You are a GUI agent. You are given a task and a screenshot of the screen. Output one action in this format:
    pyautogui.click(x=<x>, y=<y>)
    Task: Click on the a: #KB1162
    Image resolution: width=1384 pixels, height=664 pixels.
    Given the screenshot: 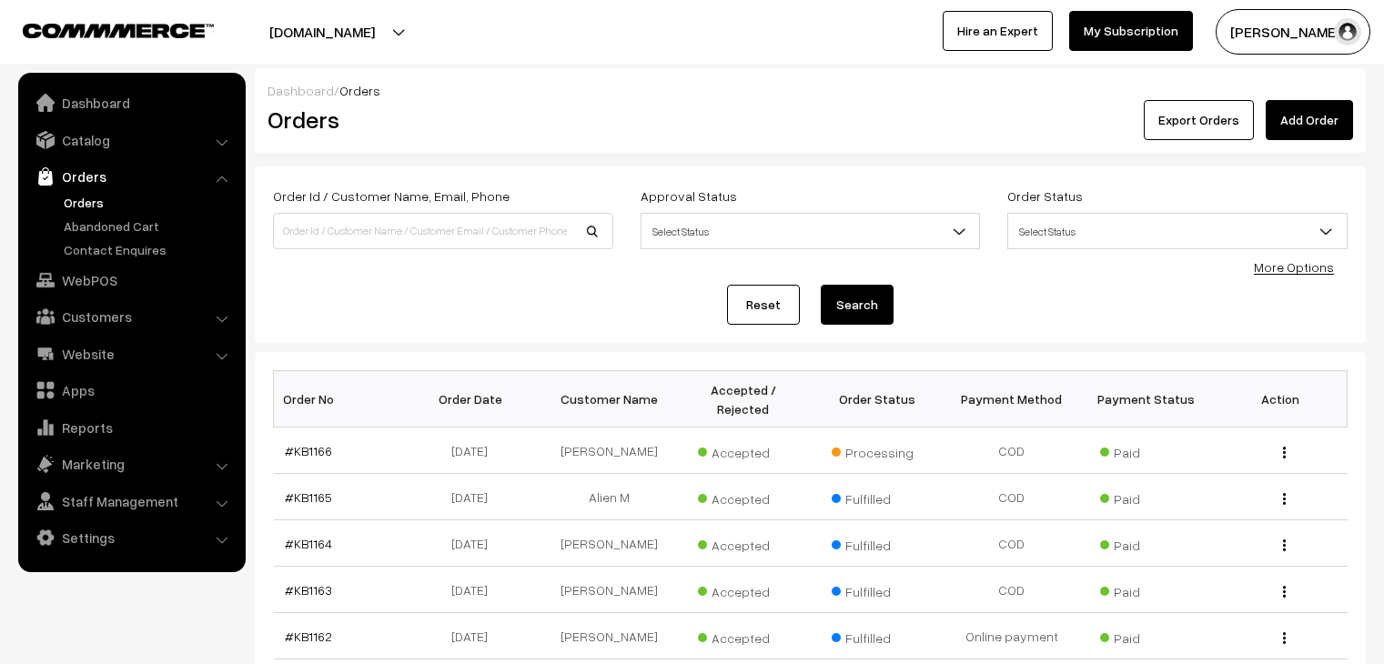 What is the action you would take?
    pyautogui.click(x=308, y=636)
    